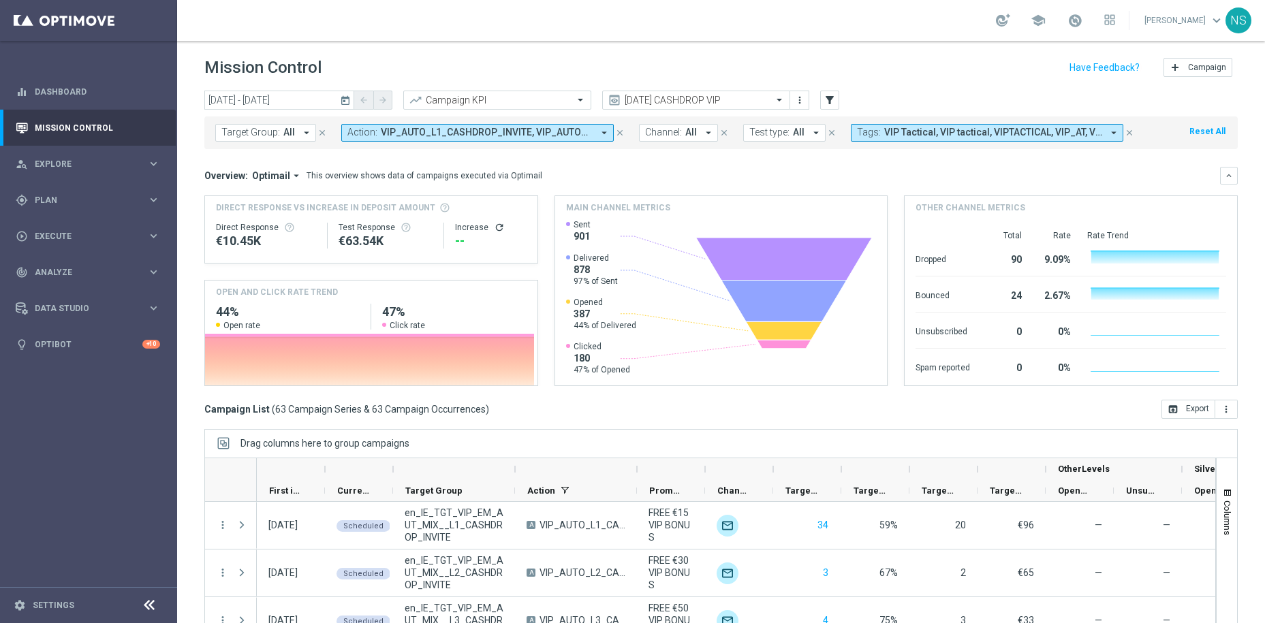  I want to click on span: Unsubscribed, so click(1142, 490).